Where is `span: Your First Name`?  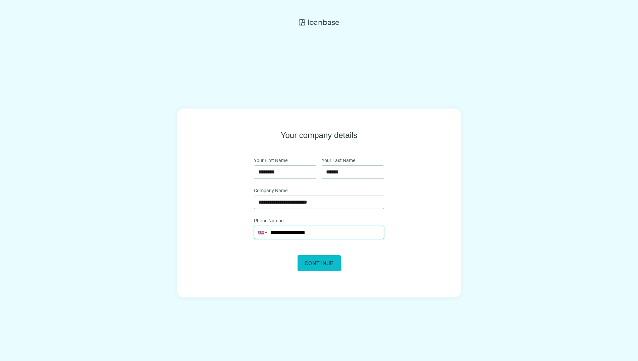 span: Your First Name is located at coordinates (271, 161).